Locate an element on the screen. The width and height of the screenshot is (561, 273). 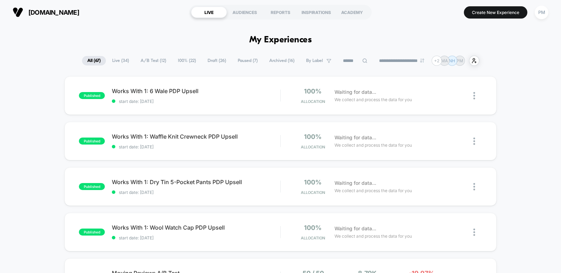
span: Paused ( 7 ) is located at coordinates (247, 61).